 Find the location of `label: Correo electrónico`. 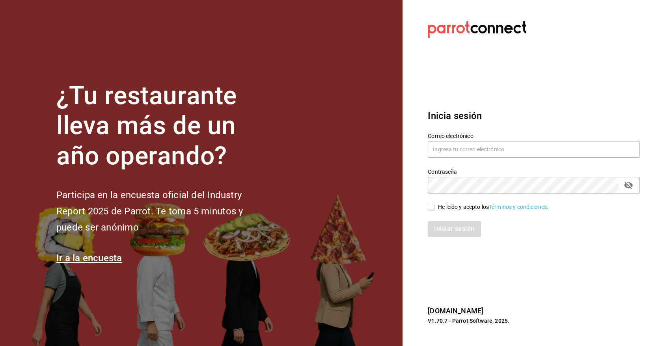

label: Correo electrónico is located at coordinates (534, 136).